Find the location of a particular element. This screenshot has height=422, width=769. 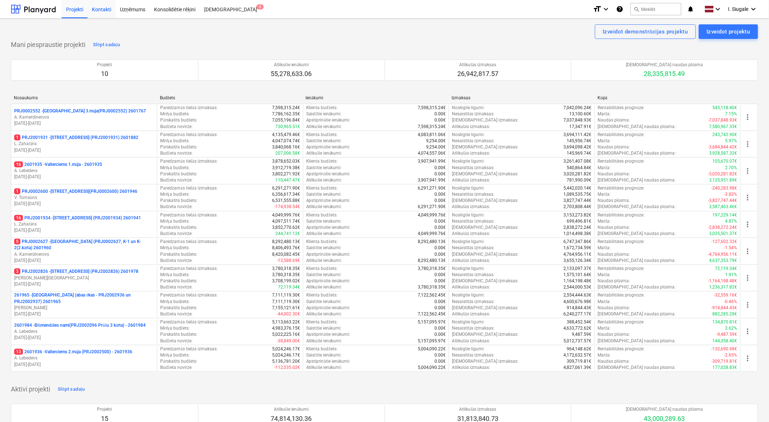

button: Slēpt sadaļu is located at coordinates (71, 389).